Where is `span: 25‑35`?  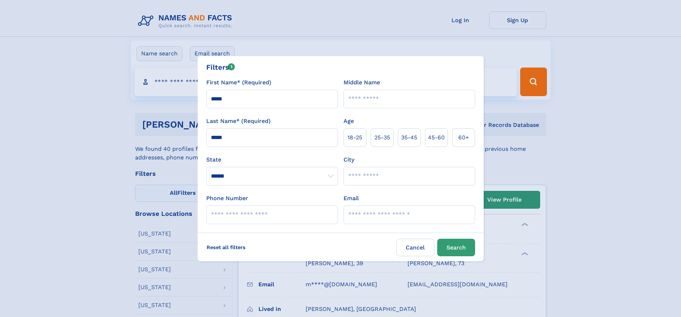 span: 25‑35 is located at coordinates (382, 138).